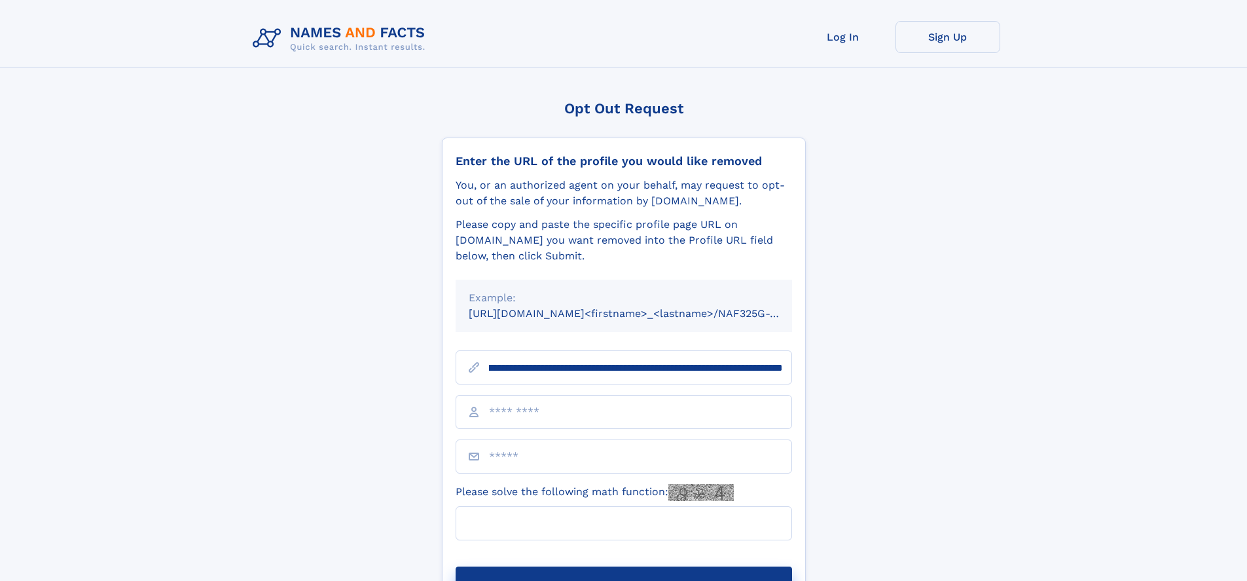  What do you see at coordinates (624, 108) in the screenshot?
I see `div: Opt Out Request` at bounding box center [624, 108].